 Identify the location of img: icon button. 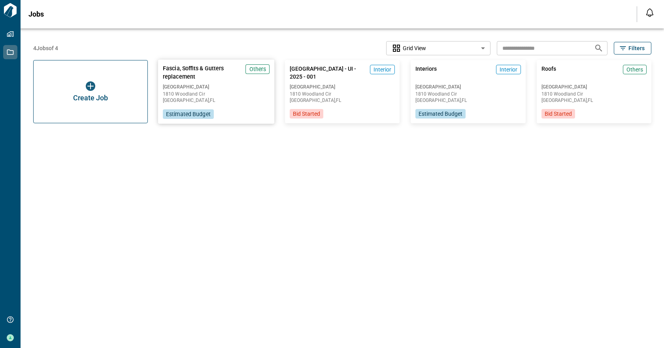
(91, 86).